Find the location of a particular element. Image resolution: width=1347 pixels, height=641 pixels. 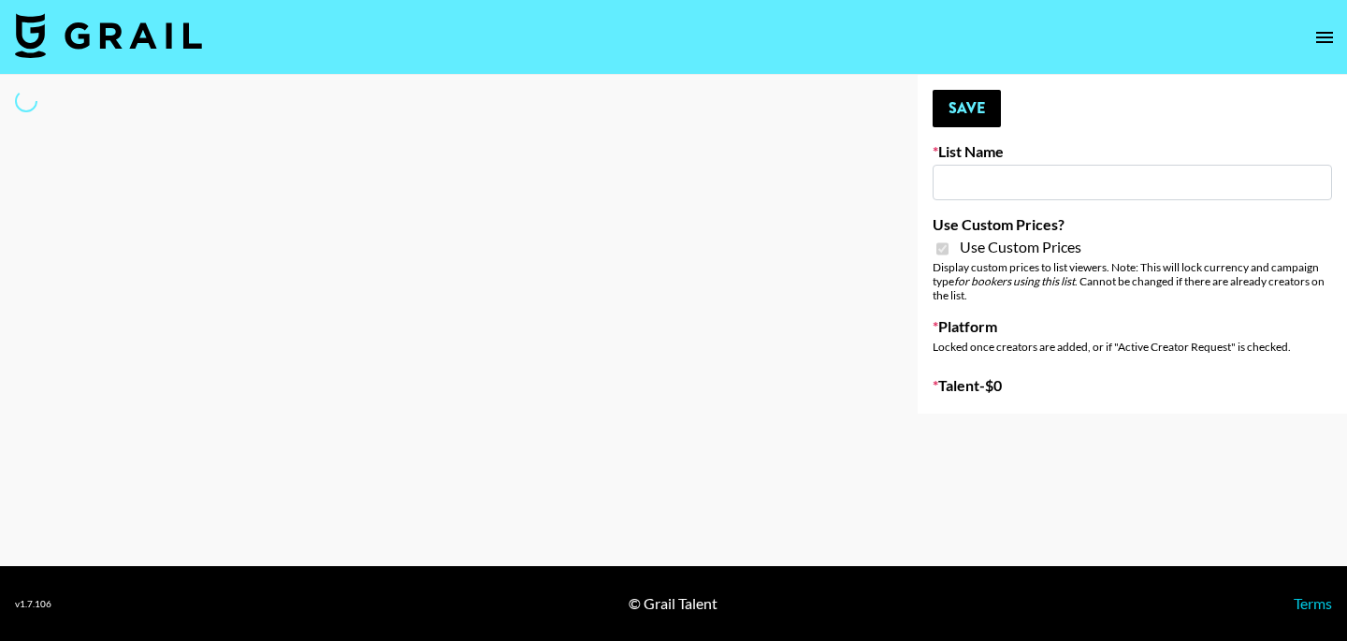

label: Use Custom Prices? is located at coordinates (1132, 224).